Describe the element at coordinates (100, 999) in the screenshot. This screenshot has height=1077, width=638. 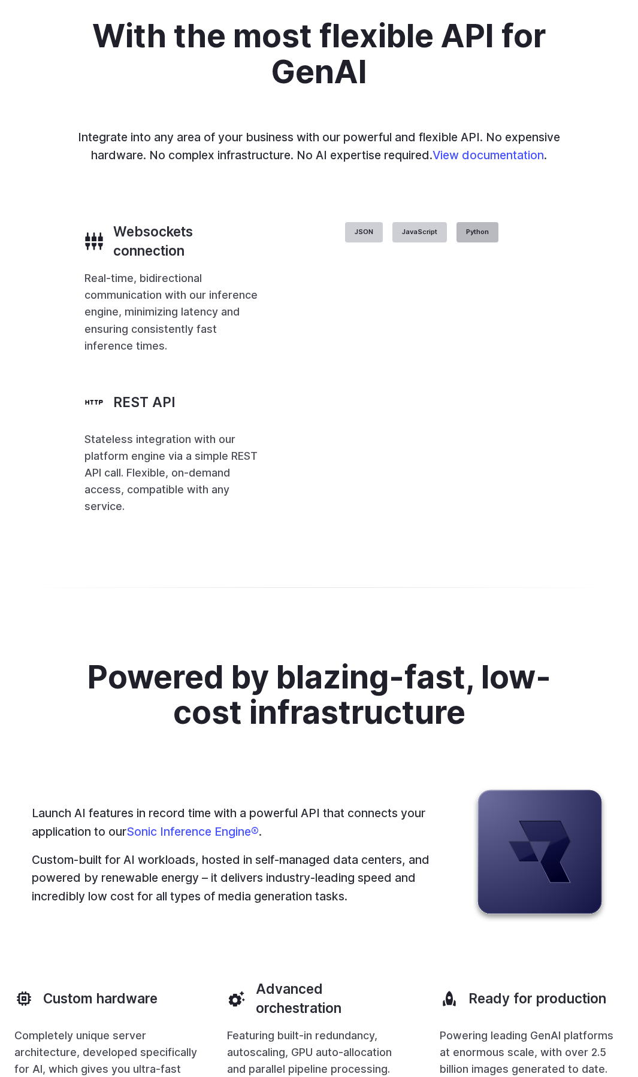
I see `h3: Custom hardware` at that location.